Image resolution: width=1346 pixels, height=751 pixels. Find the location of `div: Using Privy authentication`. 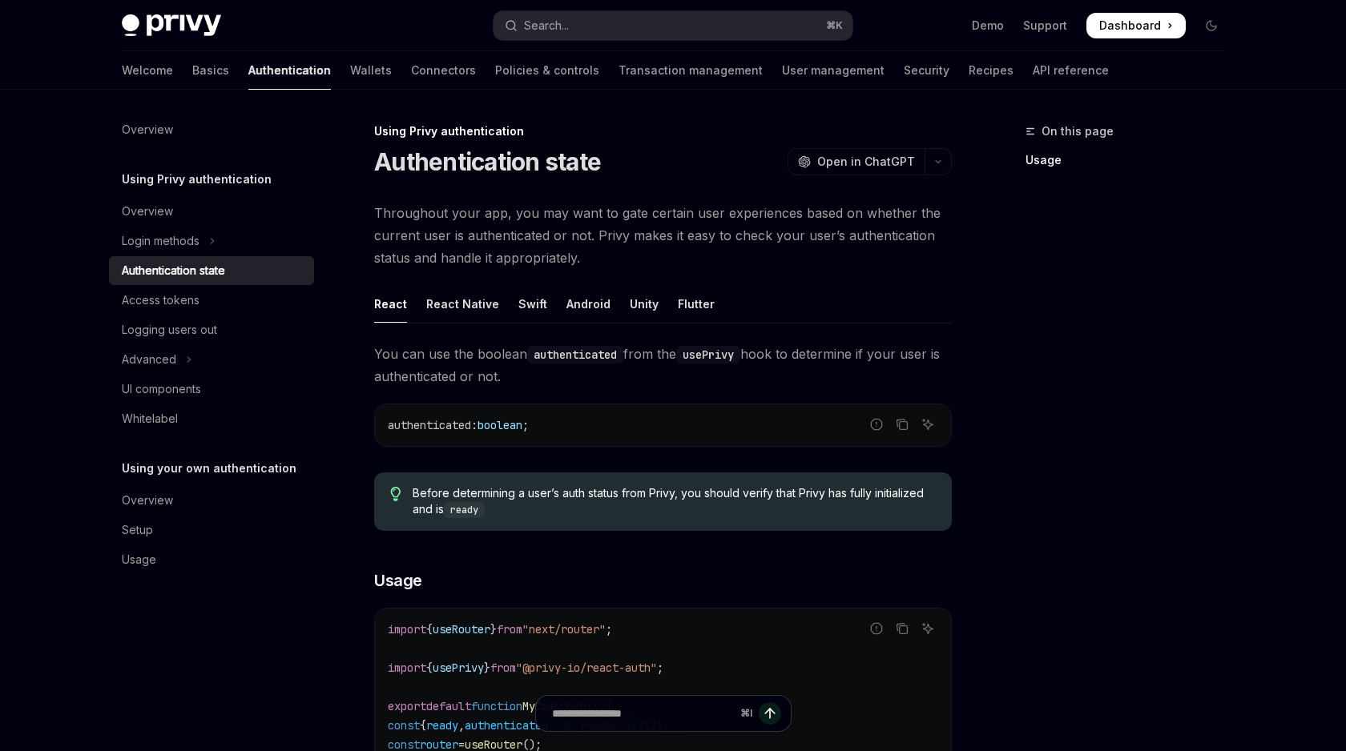

div: Using Privy authentication is located at coordinates (662, 131).